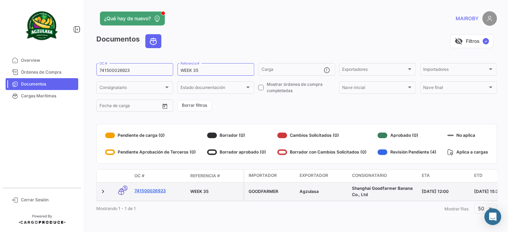  I want to click on a: Documentos, so click(42, 84).